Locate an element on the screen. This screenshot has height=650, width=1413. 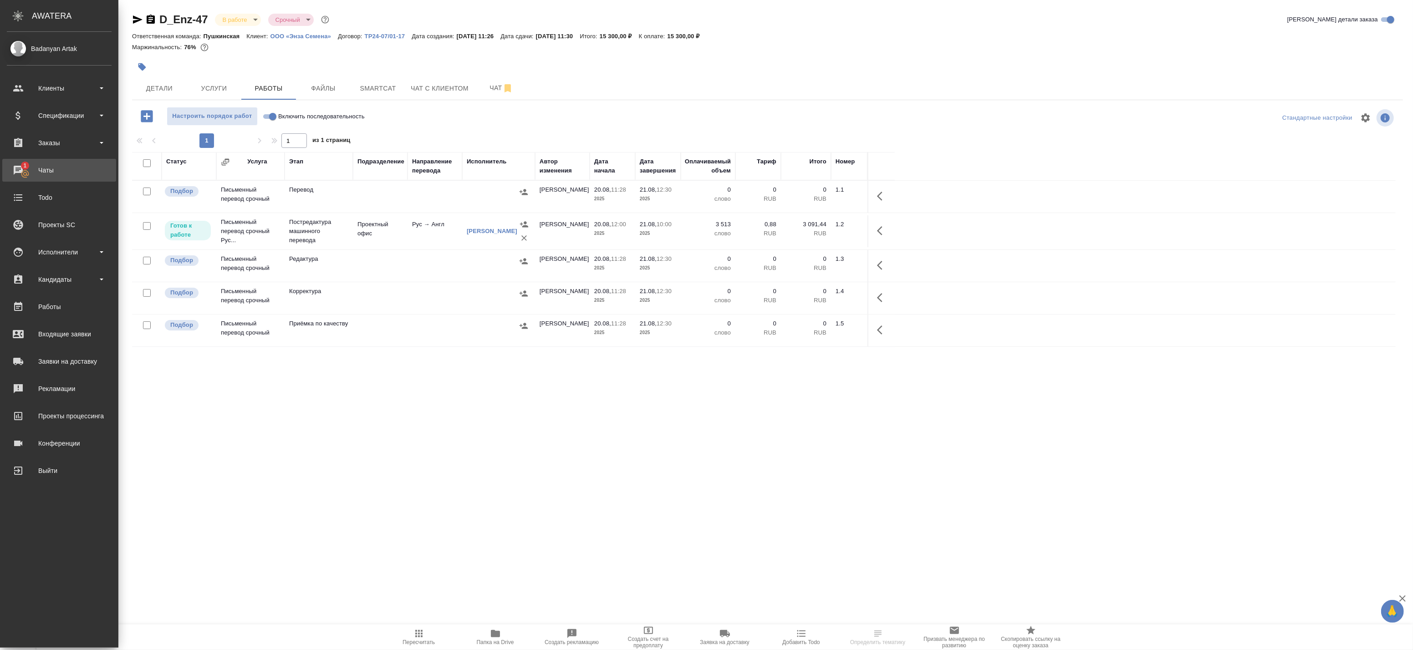
a: Конференции is located at coordinates (59, 444).